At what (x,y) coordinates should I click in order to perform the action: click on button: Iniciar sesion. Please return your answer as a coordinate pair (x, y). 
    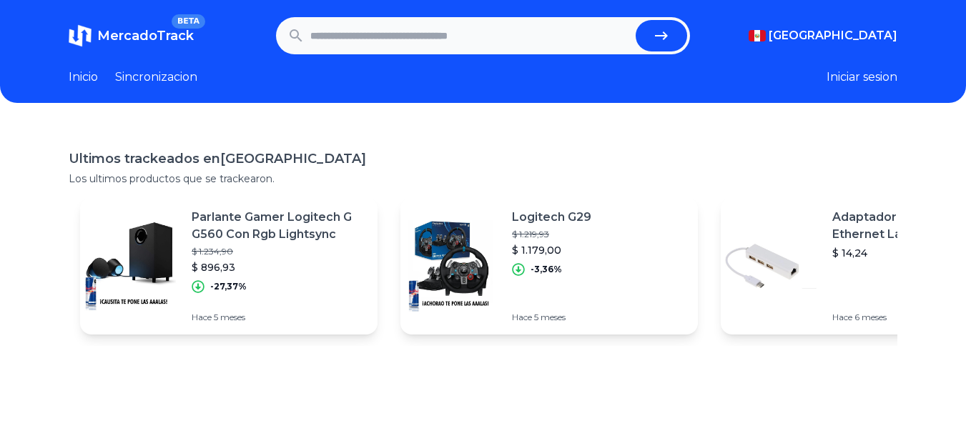
    Looking at the image, I should click on (861, 77).